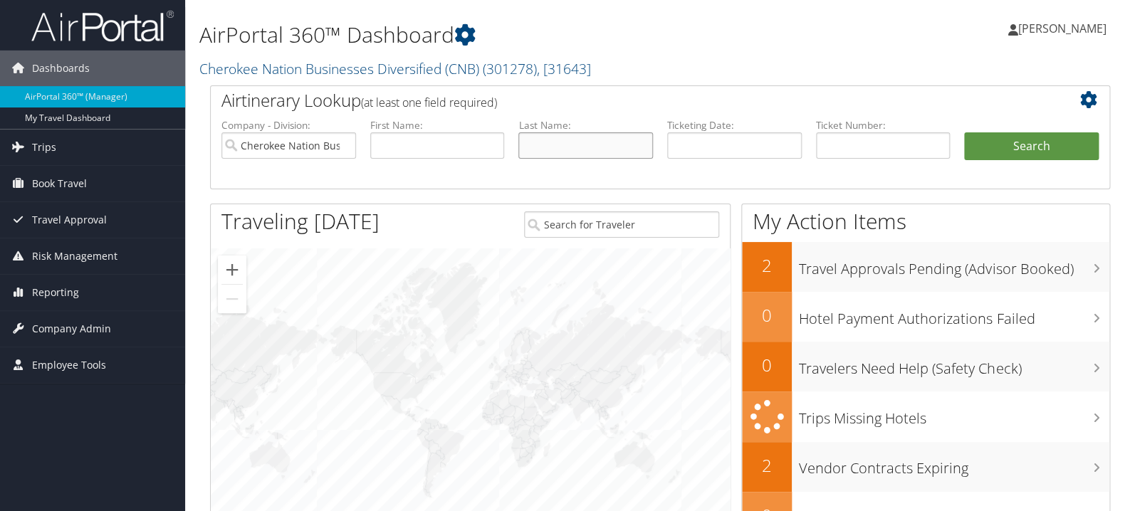  What do you see at coordinates (75, 256) in the screenshot?
I see `span: Risk Management` at bounding box center [75, 256].